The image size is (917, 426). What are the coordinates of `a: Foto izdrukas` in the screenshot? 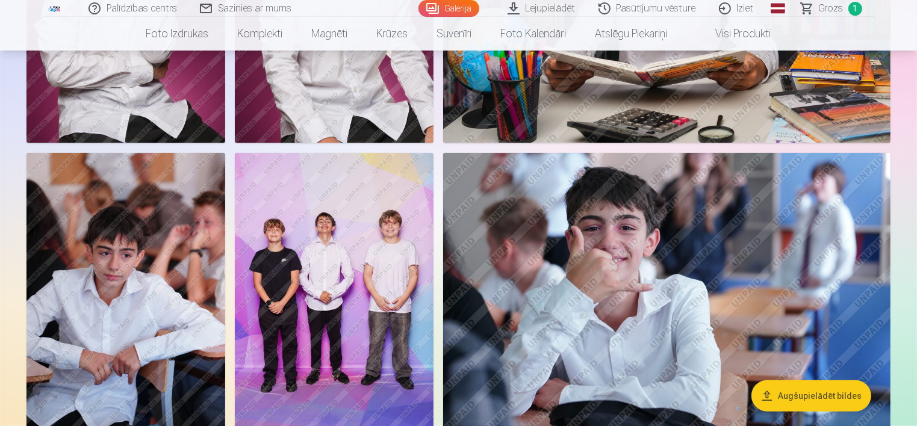 It's located at (178, 34).